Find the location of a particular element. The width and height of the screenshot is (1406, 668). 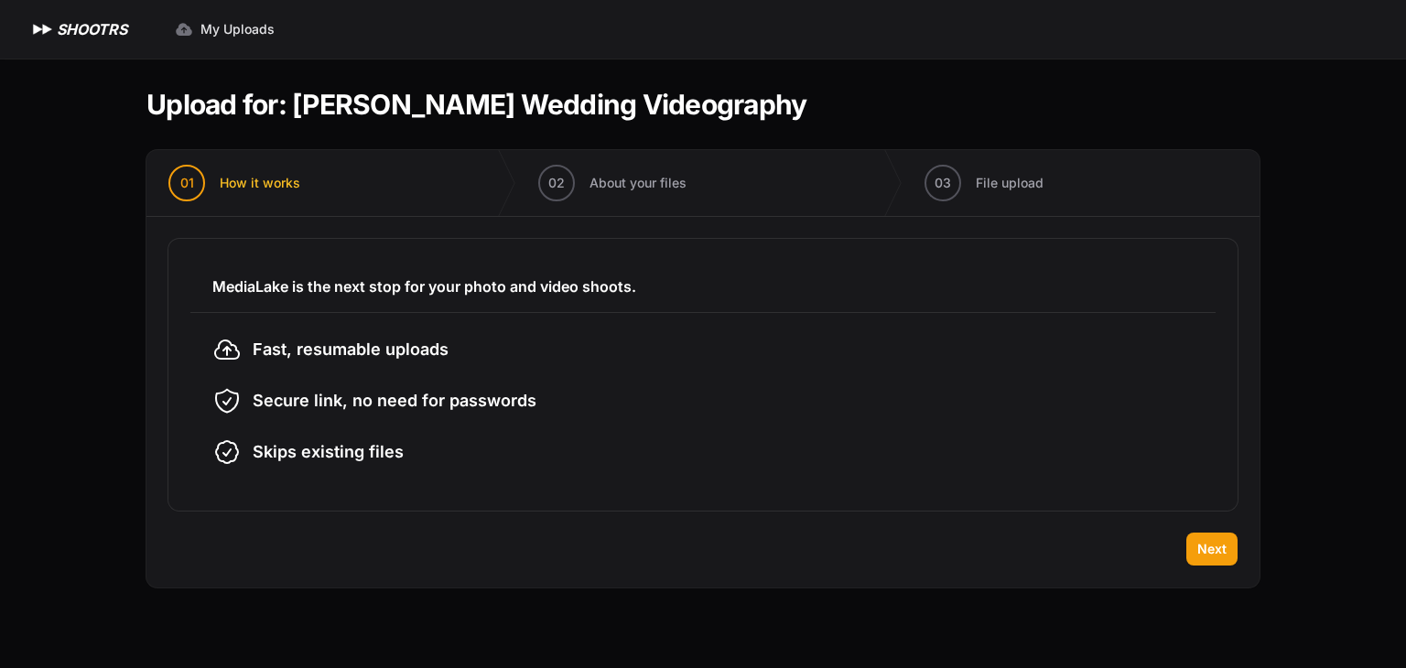

span: Next is located at coordinates (1212, 549).